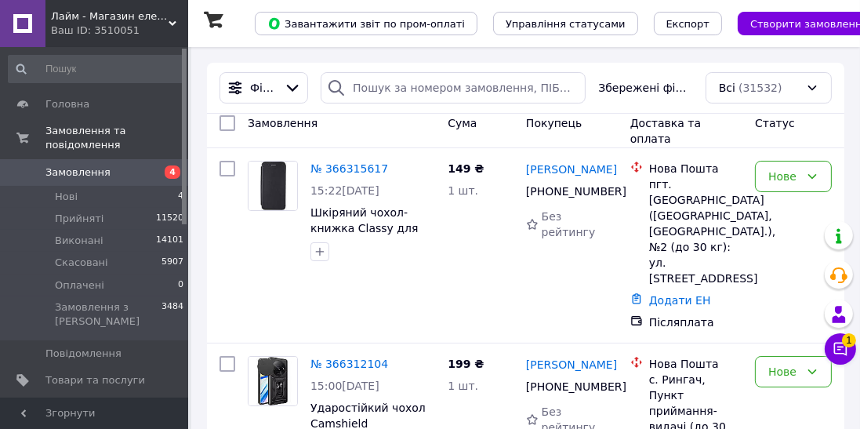 This screenshot has width=860, height=429. Describe the element at coordinates (554, 123) in the screenshot. I see `span: Покупець` at that location.